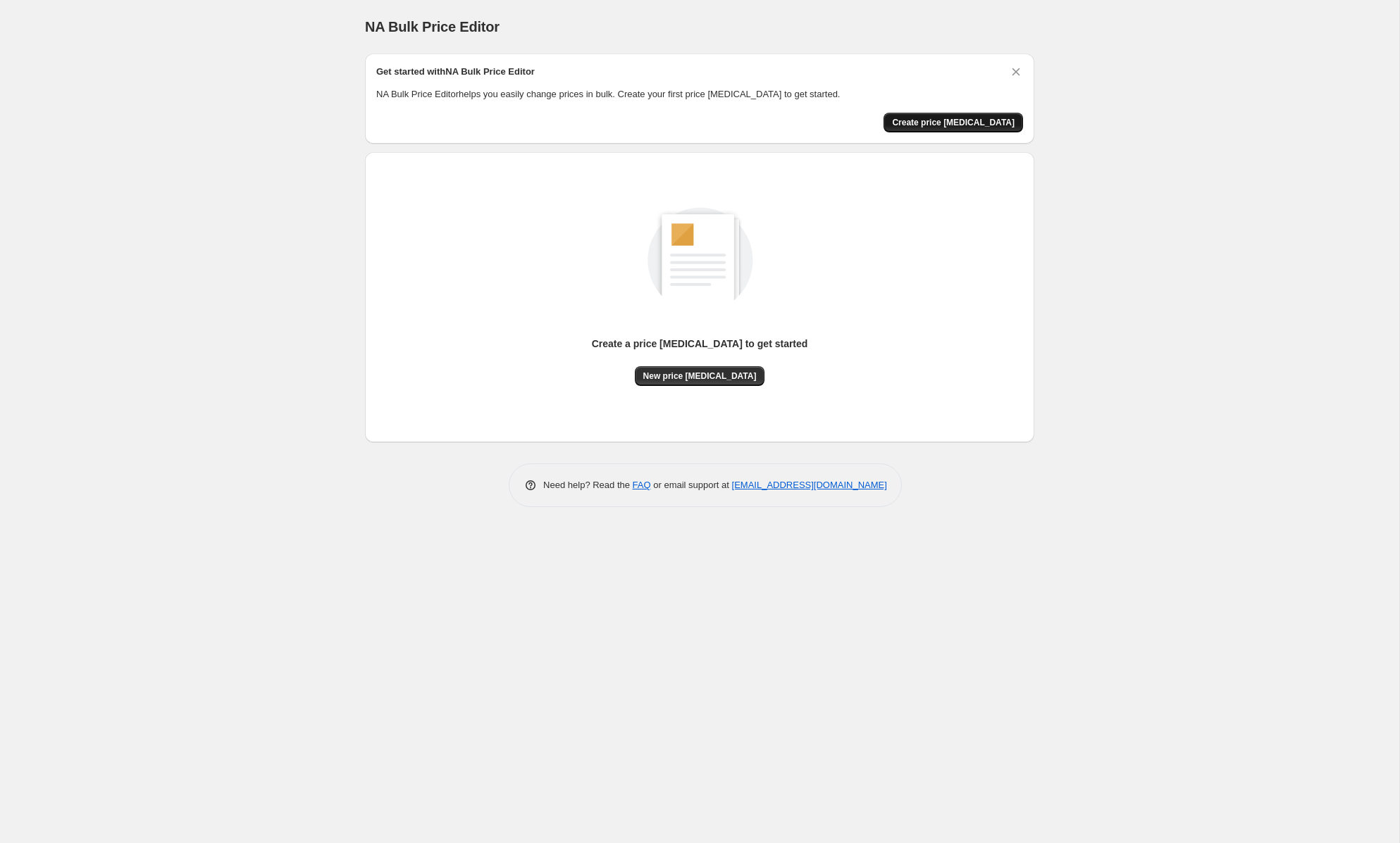  Describe the element at coordinates (587, 484) in the screenshot. I see `span: Need help? Read the` at that location.